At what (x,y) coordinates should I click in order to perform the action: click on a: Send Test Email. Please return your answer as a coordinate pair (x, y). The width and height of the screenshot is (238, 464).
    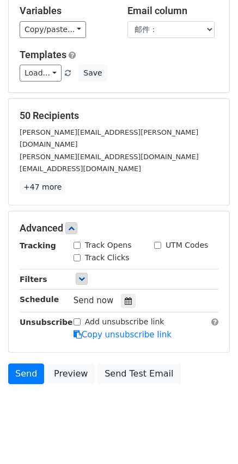
    Looking at the image, I should click on (139, 374).